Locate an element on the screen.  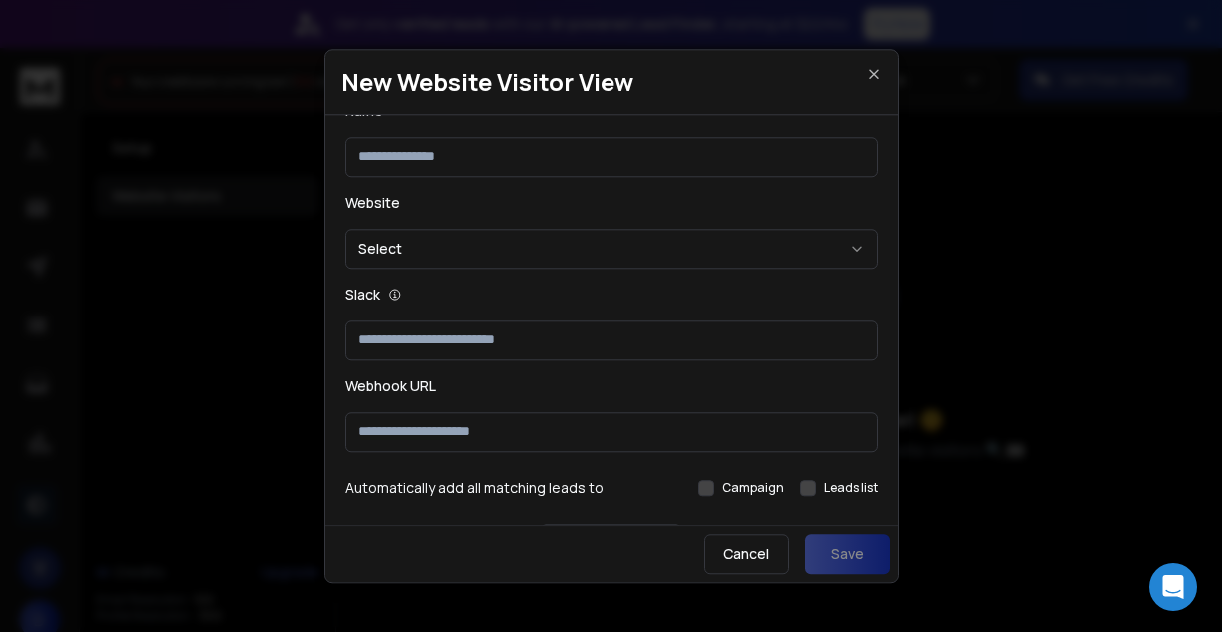
h3: Automatically add all matching leads to is located at coordinates (474, 489).